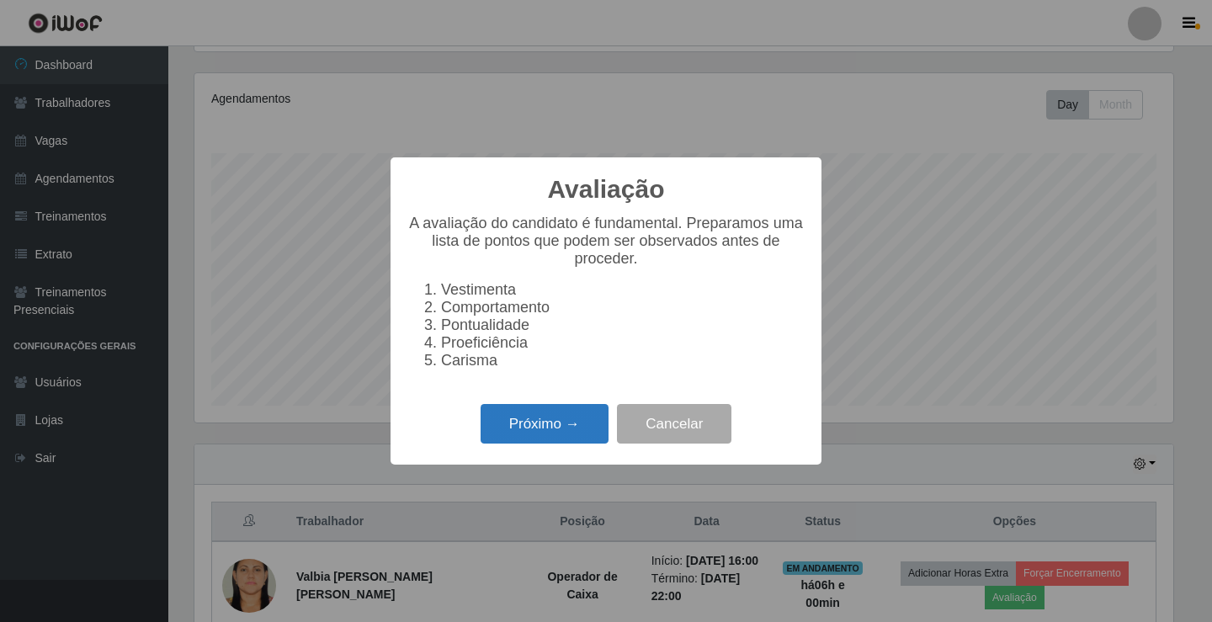 Image resolution: width=1212 pixels, height=622 pixels. I want to click on li: Vestimenta, so click(623, 290).